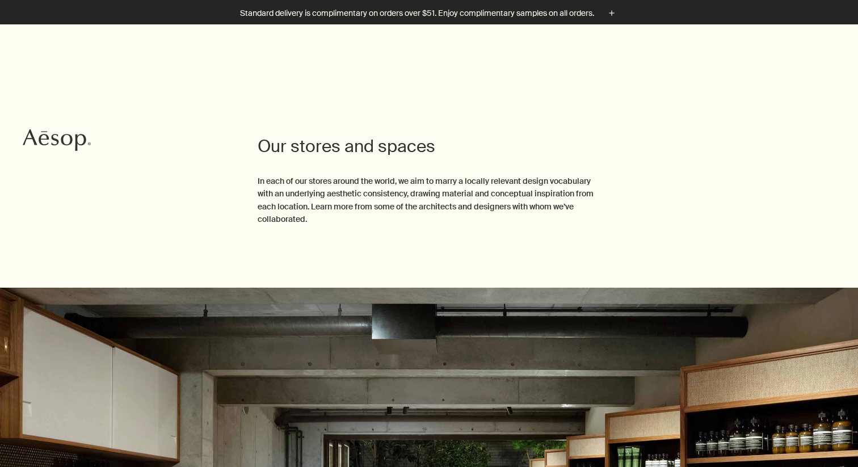 The height and width of the screenshot is (467, 858). Describe the element at coordinates (57, 141) in the screenshot. I see `a: Aesop` at that location.